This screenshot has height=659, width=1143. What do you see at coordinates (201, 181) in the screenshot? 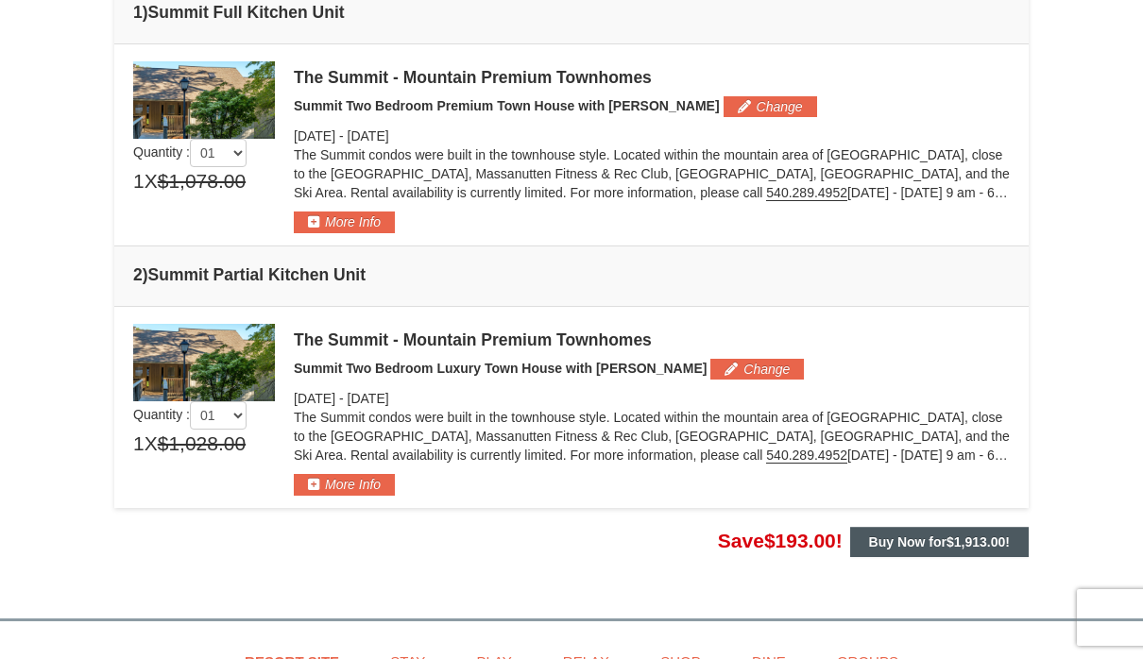
I see `span: $1,078.00` at bounding box center [201, 181].